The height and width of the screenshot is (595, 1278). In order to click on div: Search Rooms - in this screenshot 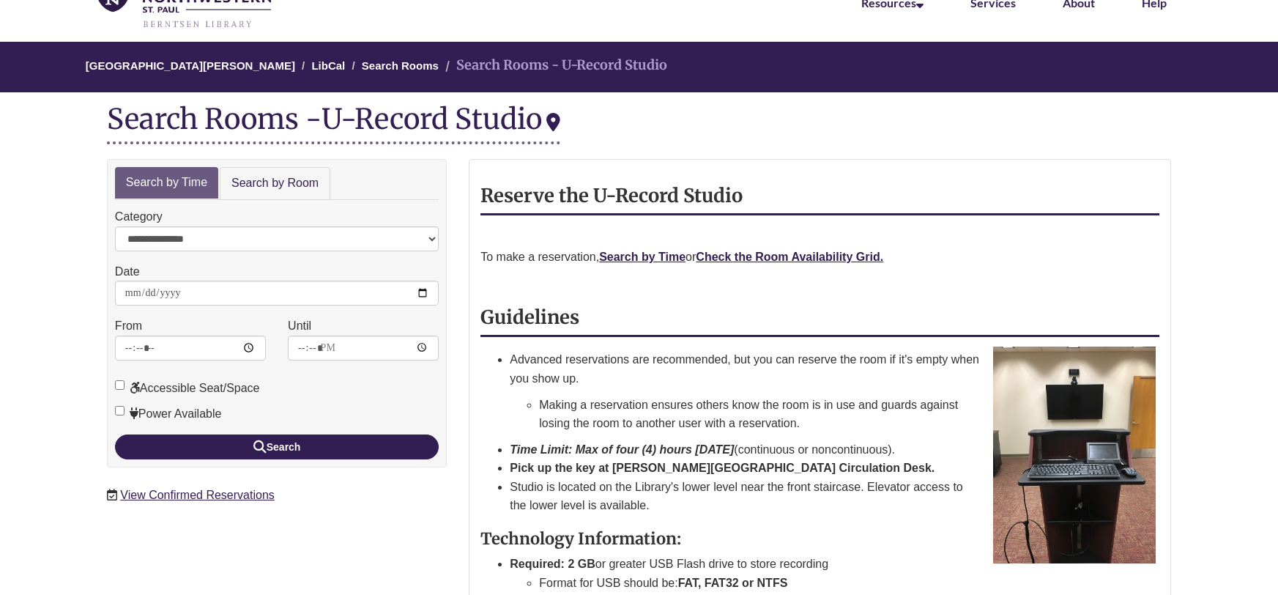, I will do `click(333, 124)`.